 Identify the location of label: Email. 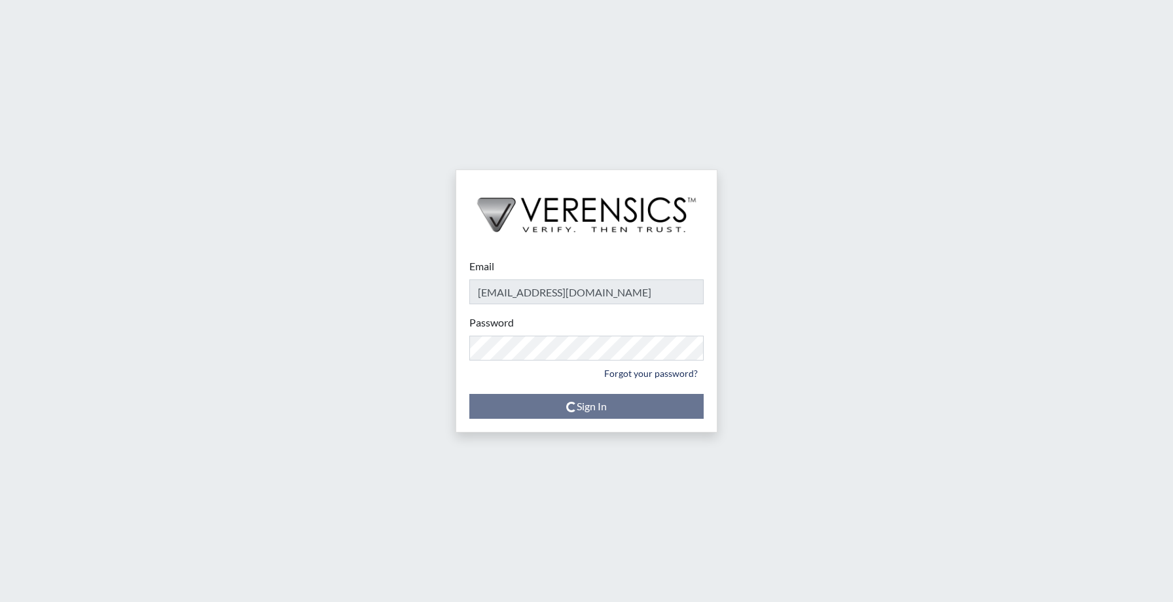
(482, 266).